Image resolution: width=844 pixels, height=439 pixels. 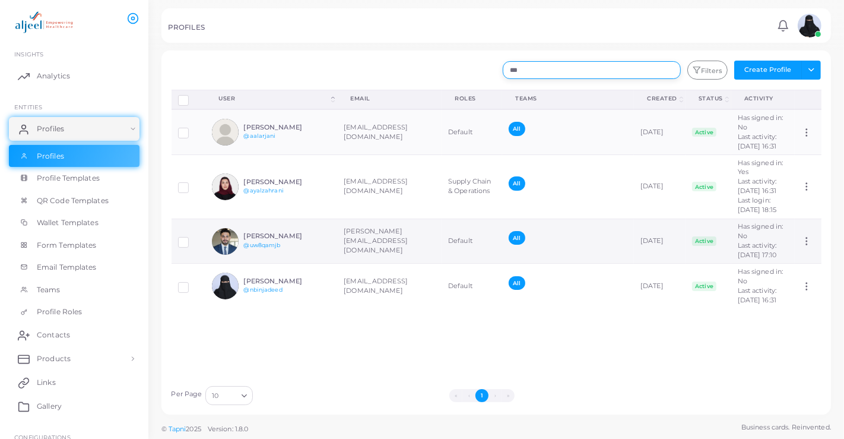 I want to click on a: @uw8qamjb, so click(x=262, y=245).